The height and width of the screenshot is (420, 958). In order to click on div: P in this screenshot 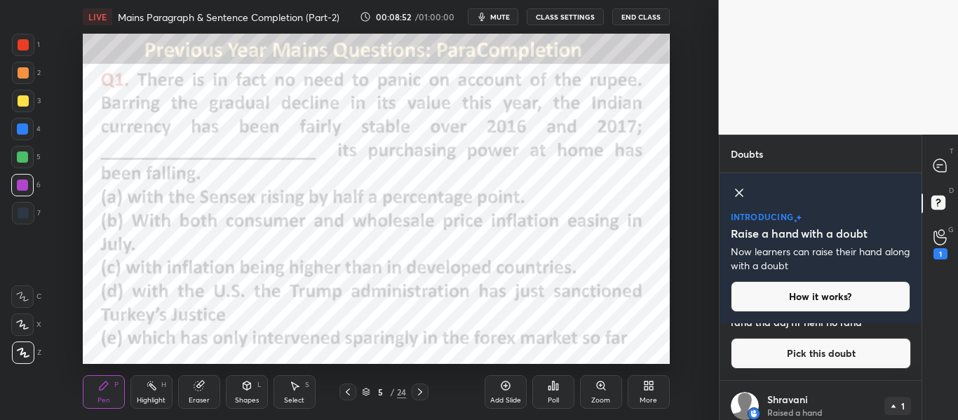, I will do `click(116, 385)`.